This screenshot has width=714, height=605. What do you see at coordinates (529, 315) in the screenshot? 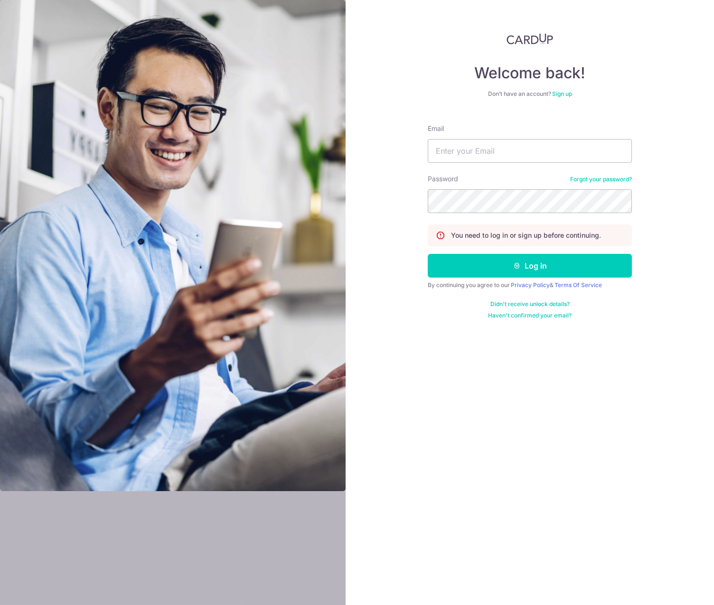
I see `a: Haven't confirmed your email?` at bounding box center [529, 315].